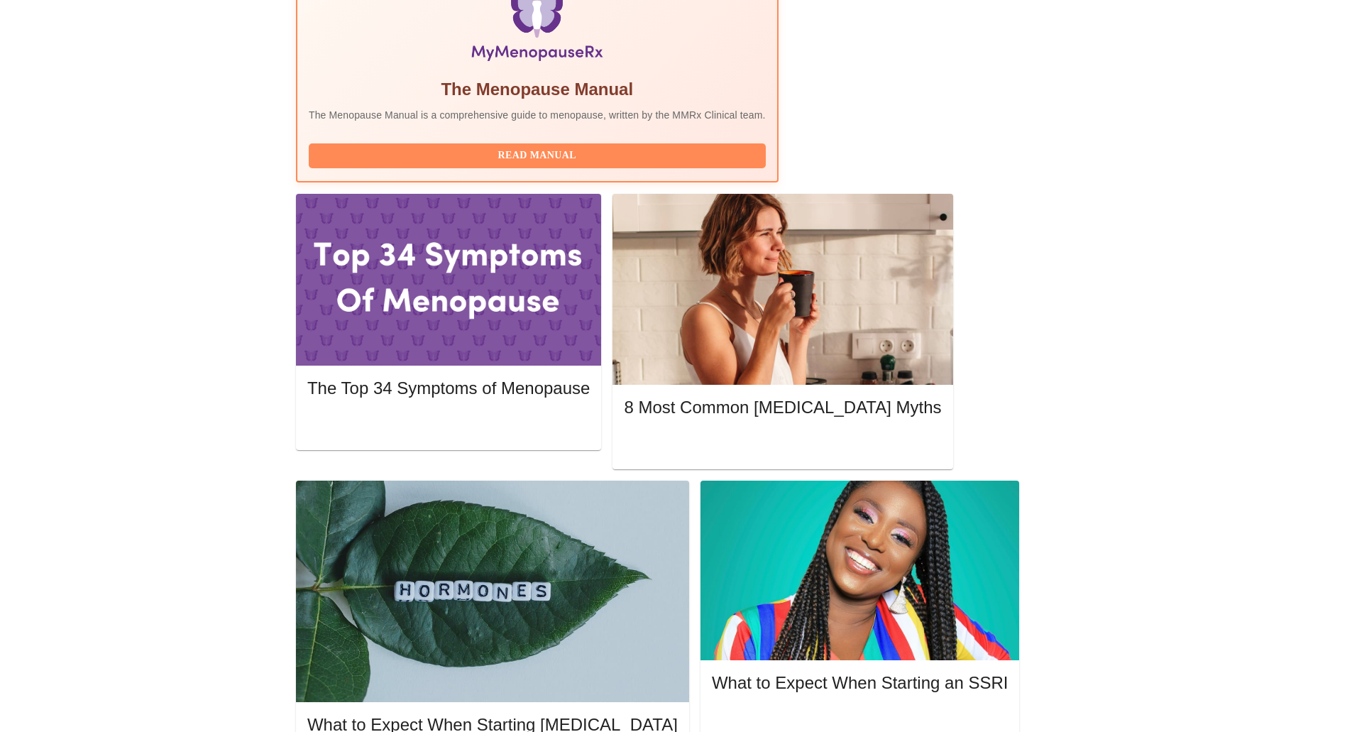 The image size is (1352, 732). What do you see at coordinates (537, 155) in the screenshot?
I see `span: Read Manual` at bounding box center [537, 155].